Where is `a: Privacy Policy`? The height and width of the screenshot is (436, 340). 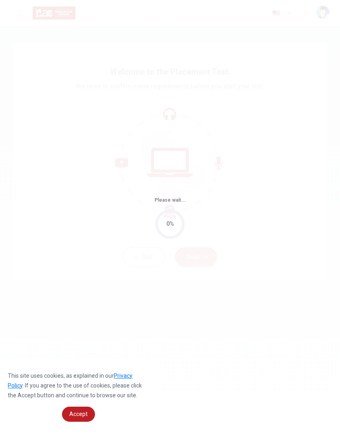 a: Privacy Policy is located at coordinates (70, 380).